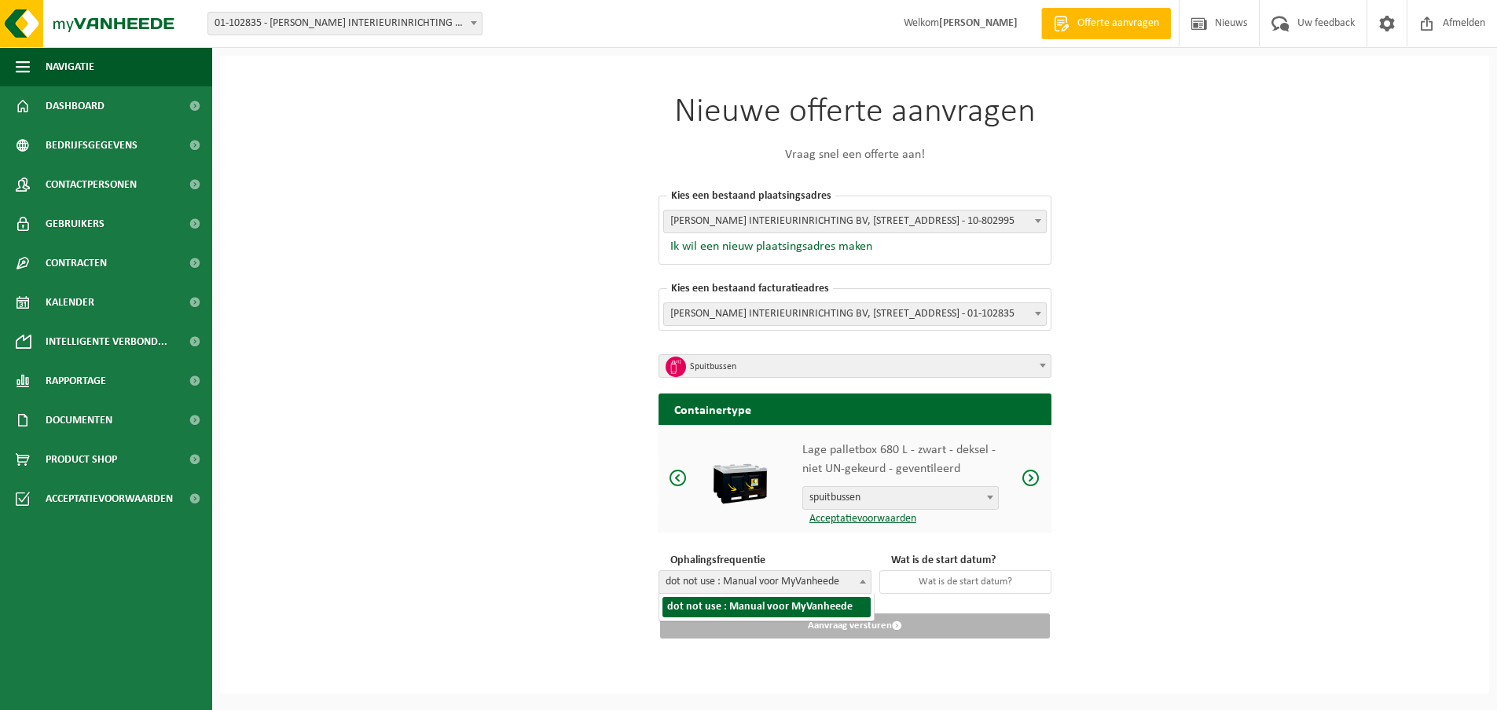 This screenshot has height=710, width=1497. What do you see at coordinates (75, 381) in the screenshot?
I see `span: Rapportage` at bounding box center [75, 381].